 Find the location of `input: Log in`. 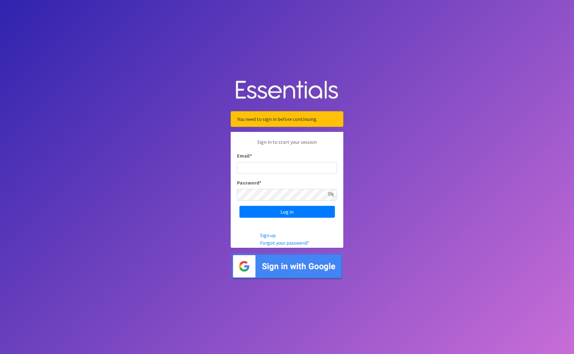

input: Log in is located at coordinates (287, 212).